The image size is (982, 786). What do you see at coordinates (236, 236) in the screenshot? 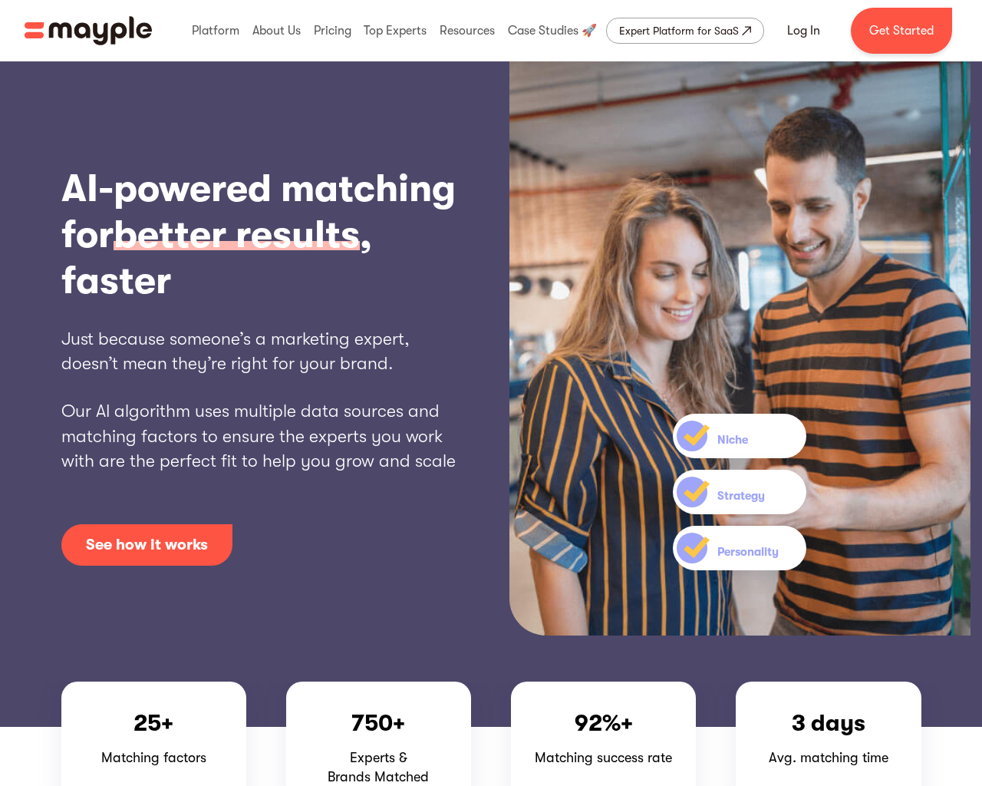
I see `span: better results` at bounding box center [236, 236].